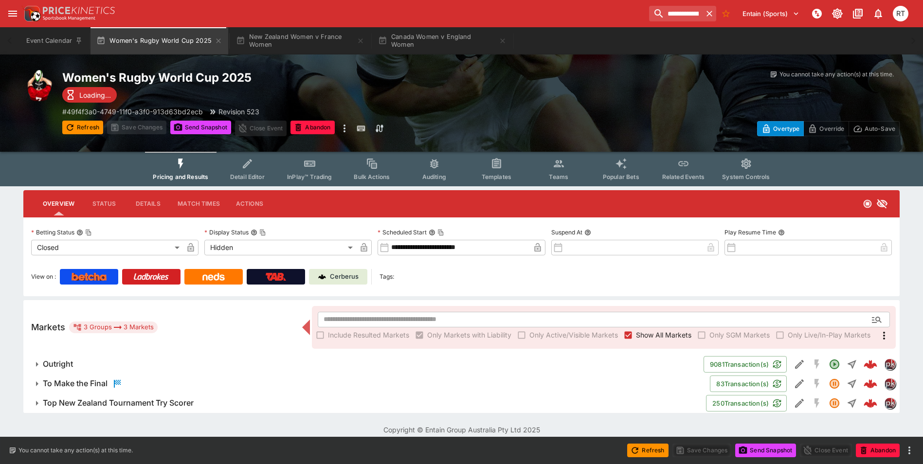  I want to click on span: Bulk Actions, so click(372, 177).